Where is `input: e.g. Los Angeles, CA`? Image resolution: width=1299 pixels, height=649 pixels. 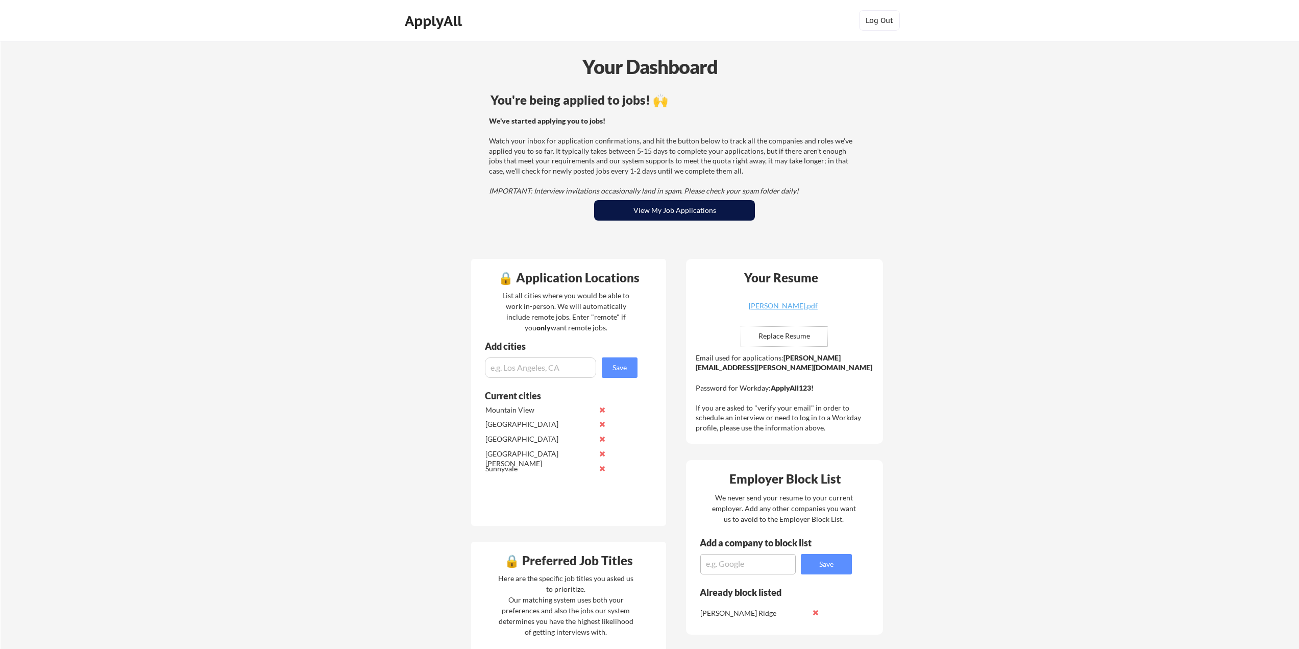
input: e.g. Los Angeles, CA is located at coordinates (541, 368).